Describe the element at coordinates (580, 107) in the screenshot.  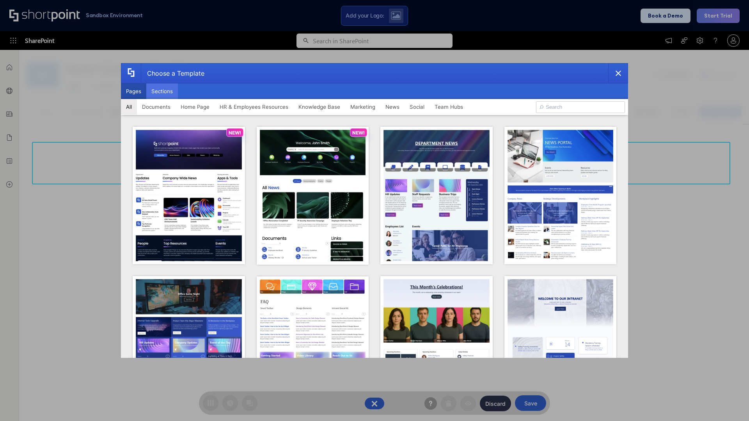
I see `input: Search` at that location.